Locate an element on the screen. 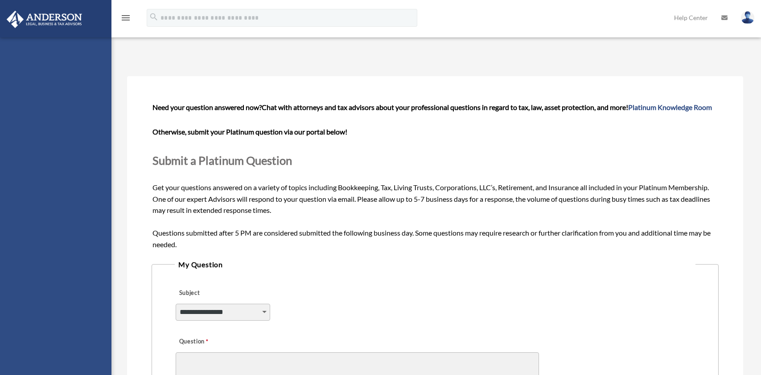 This screenshot has width=761, height=375. span: Chat with attorneys and tax advisors about your professional questions in regard to tax, law, ass... is located at coordinates (487, 107).